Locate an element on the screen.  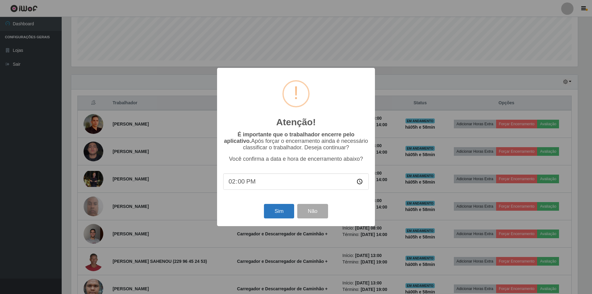
p: Após forçar o encerramento ainda é necessário classificar o trabalhador. Deseja continuar? is located at coordinates (296, 141).